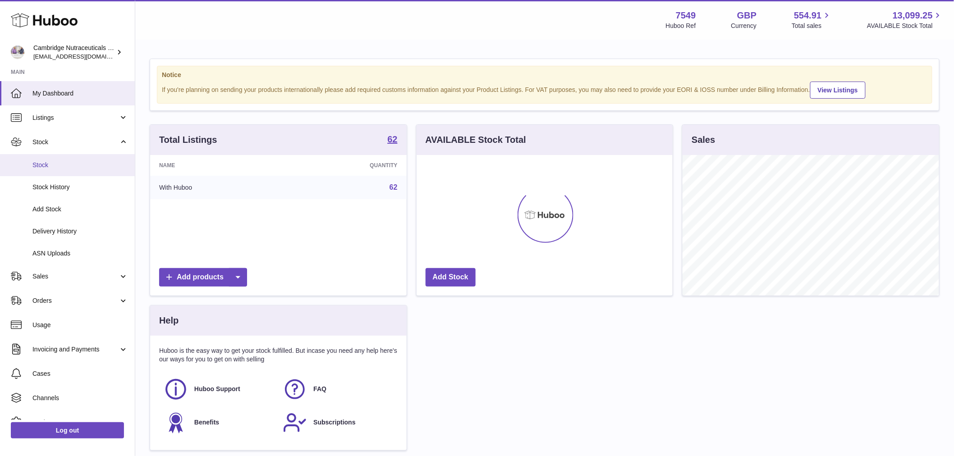 The width and height of the screenshot is (954, 456). Describe the element at coordinates (747, 15) in the screenshot. I see `strong: GBP` at that location.